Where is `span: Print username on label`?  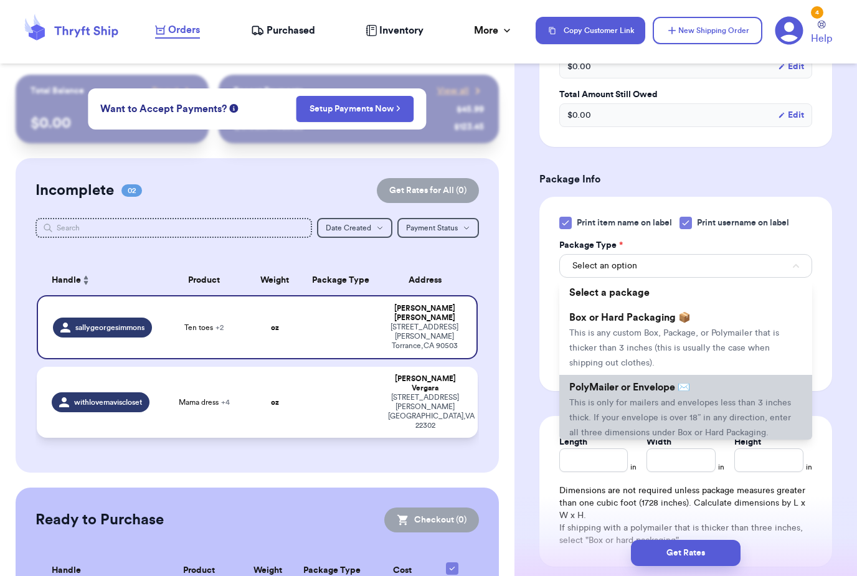 span: Print username on label is located at coordinates (743, 223).